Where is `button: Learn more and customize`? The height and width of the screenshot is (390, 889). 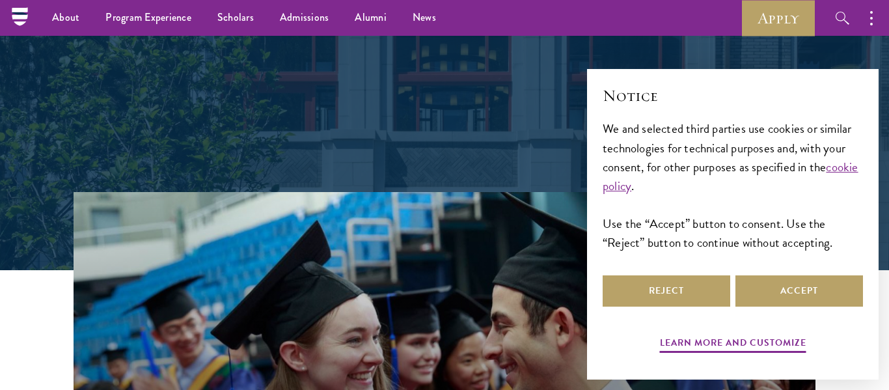
button: Learn more and customize is located at coordinates (733, 344).